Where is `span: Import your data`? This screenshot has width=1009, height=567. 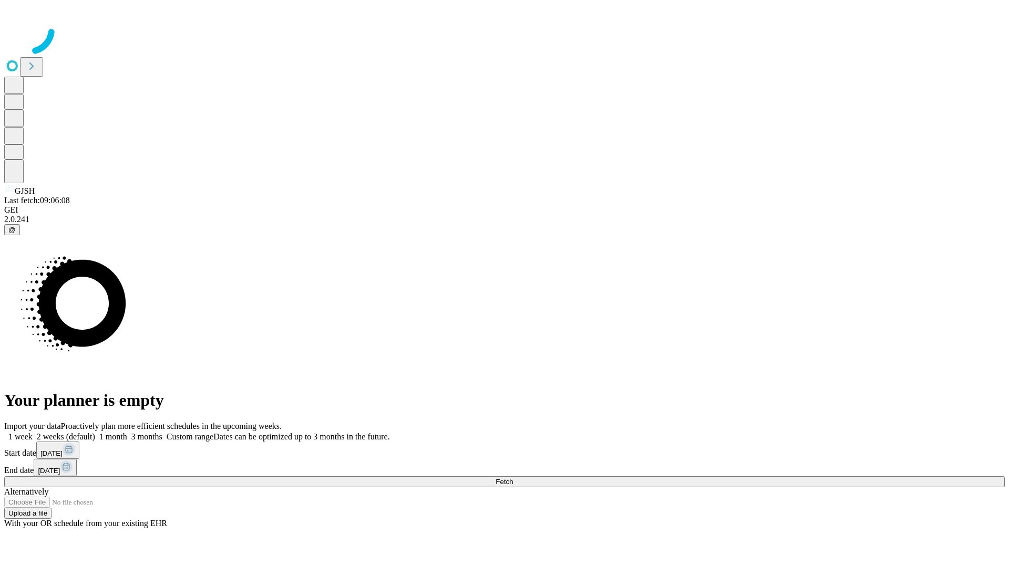 span: Import your data is located at coordinates (33, 426).